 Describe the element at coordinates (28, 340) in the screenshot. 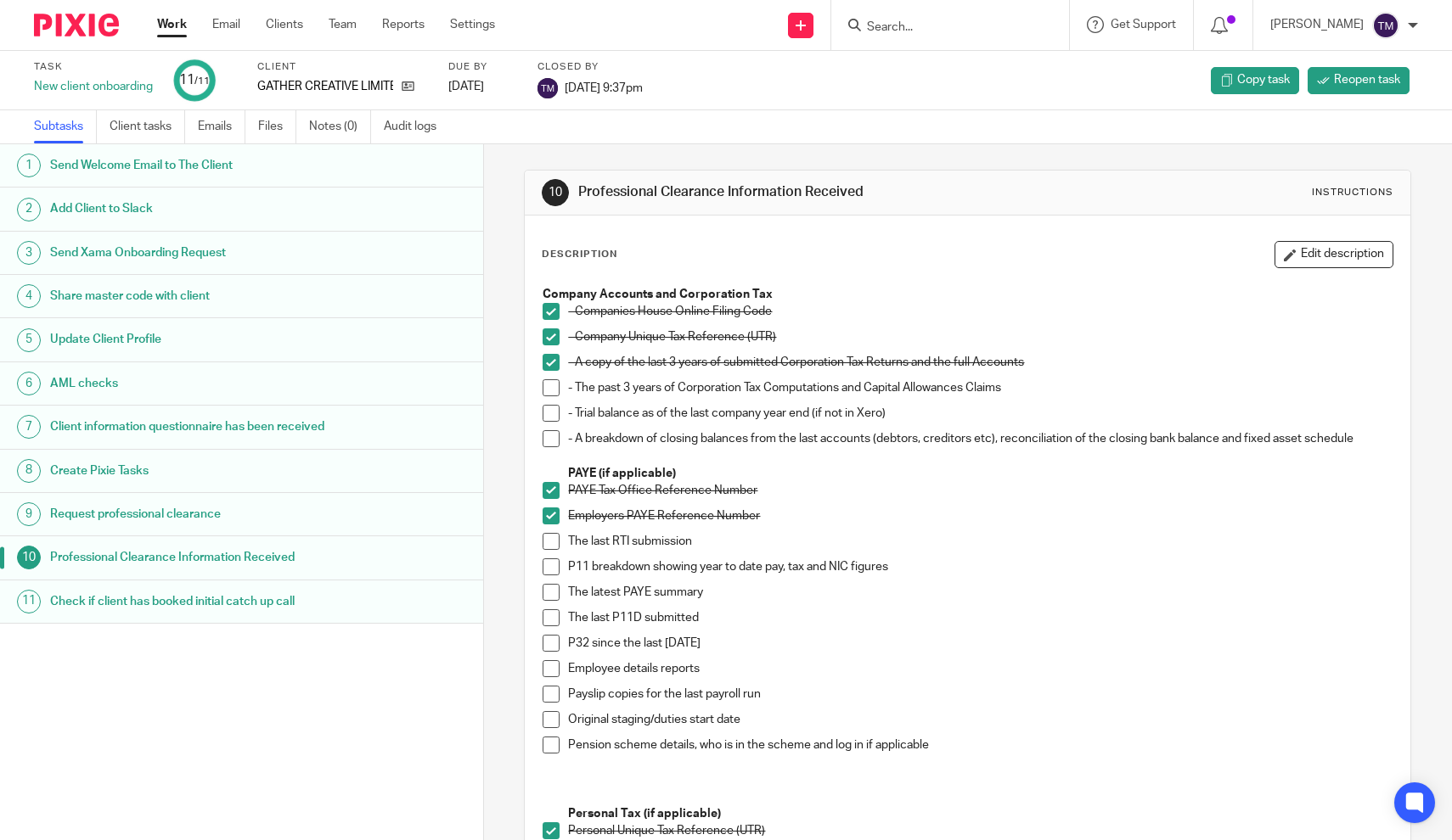

I see `div: 5` at that location.